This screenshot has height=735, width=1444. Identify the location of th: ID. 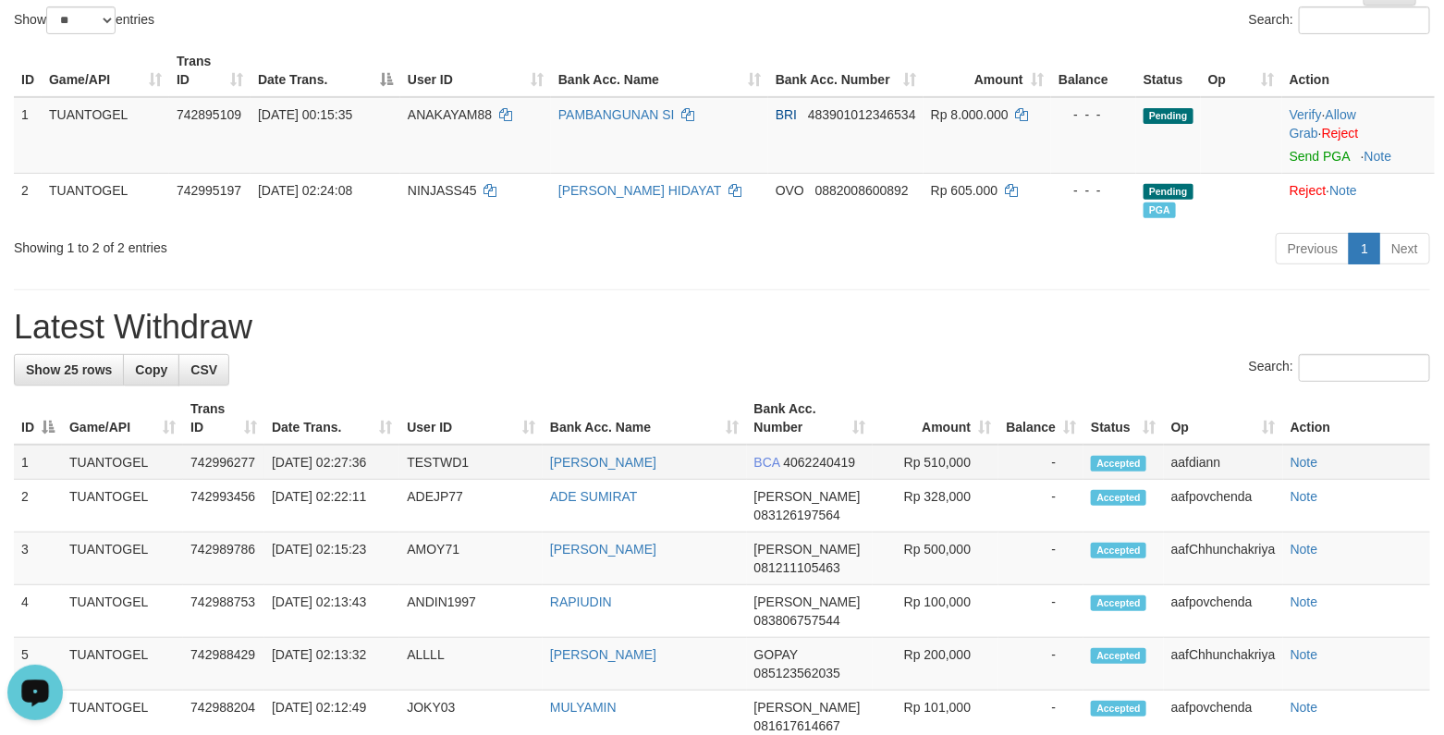
(28, 70).